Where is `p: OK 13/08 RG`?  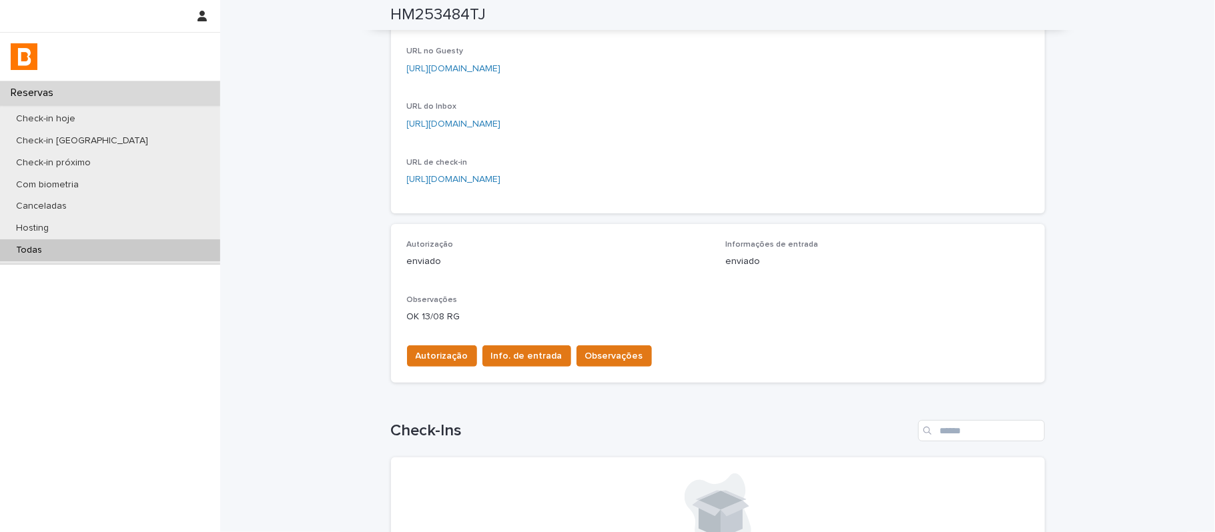
p: OK 13/08 RG is located at coordinates (718, 317).